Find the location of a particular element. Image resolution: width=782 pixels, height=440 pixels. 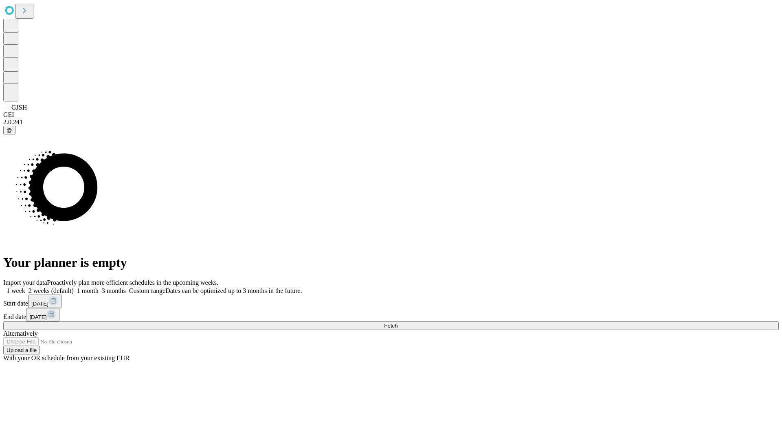

div: End date is located at coordinates (391, 315).